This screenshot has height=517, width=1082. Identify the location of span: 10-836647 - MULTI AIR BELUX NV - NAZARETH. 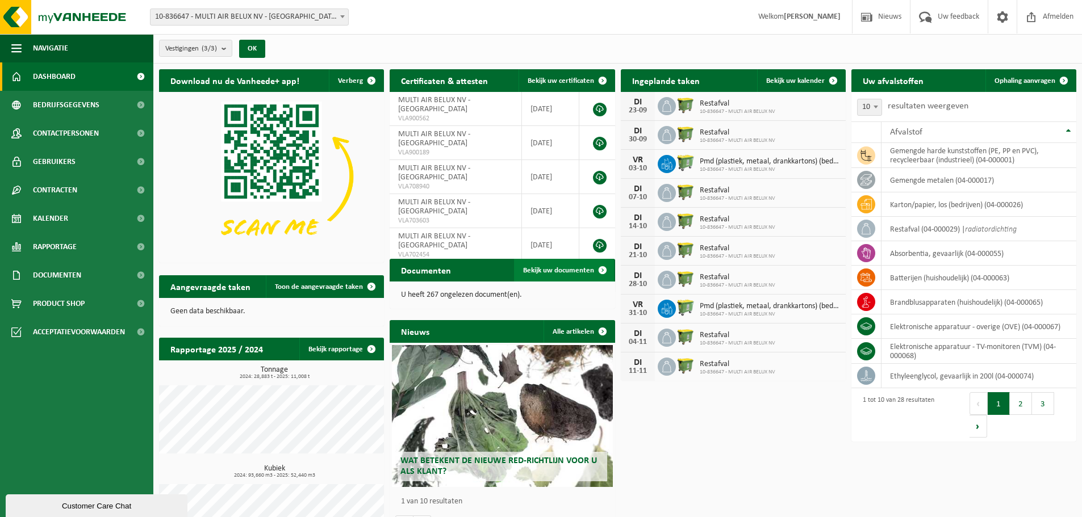
(249, 17).